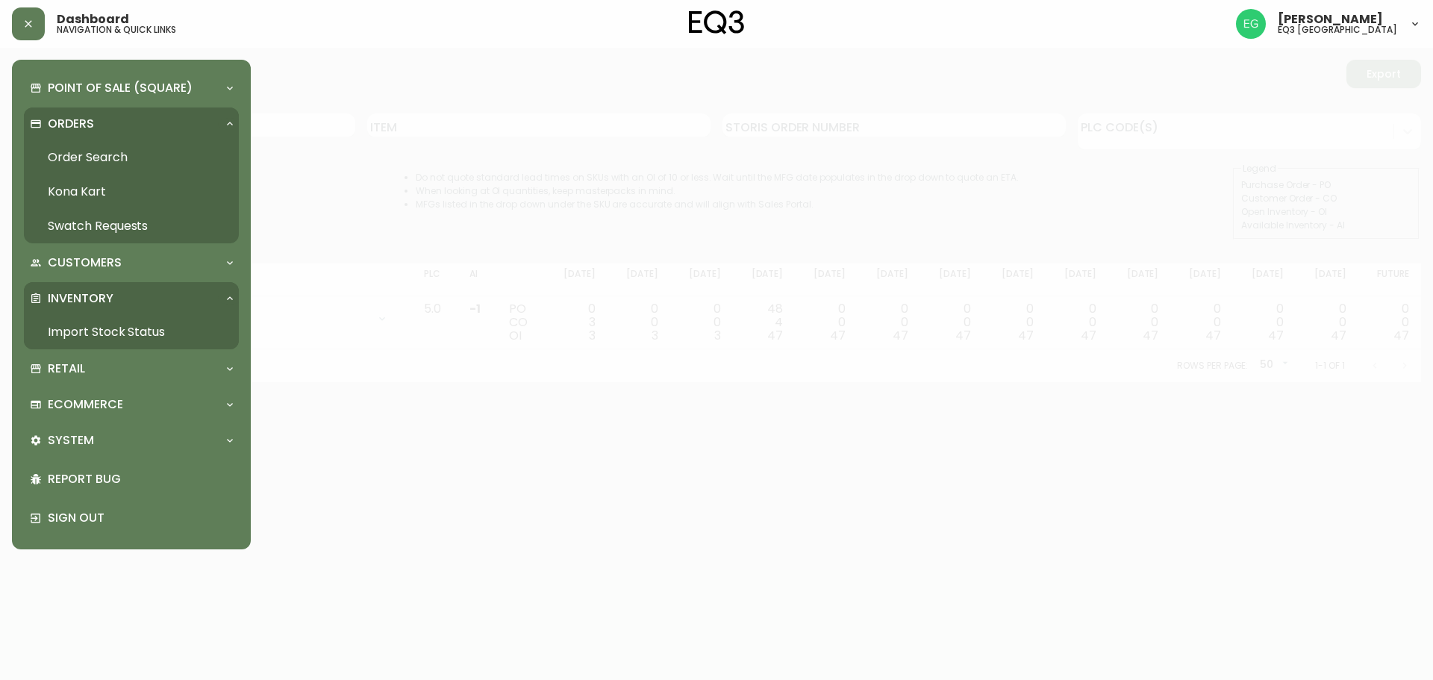 This screenshot has height=680, width=1433. I want to click on div: Report Bug, so click(131, 479).